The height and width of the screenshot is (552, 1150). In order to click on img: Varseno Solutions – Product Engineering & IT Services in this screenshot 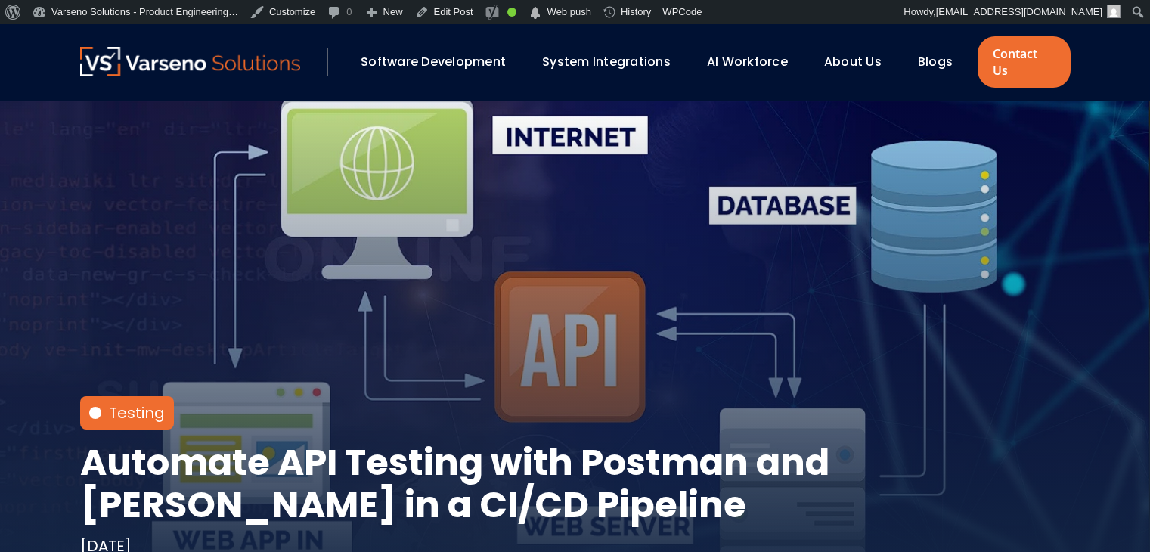, I will do `click(191, 61)`.